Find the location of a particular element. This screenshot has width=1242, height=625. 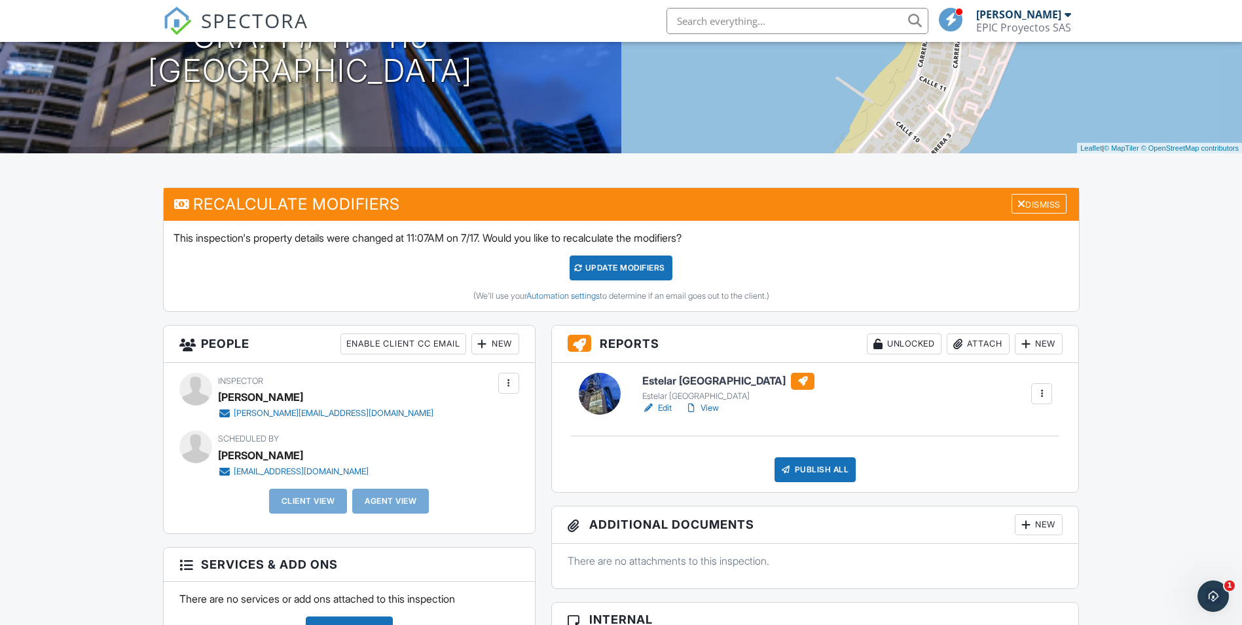

div: Dismiss is located at coordinates (1039, 204).